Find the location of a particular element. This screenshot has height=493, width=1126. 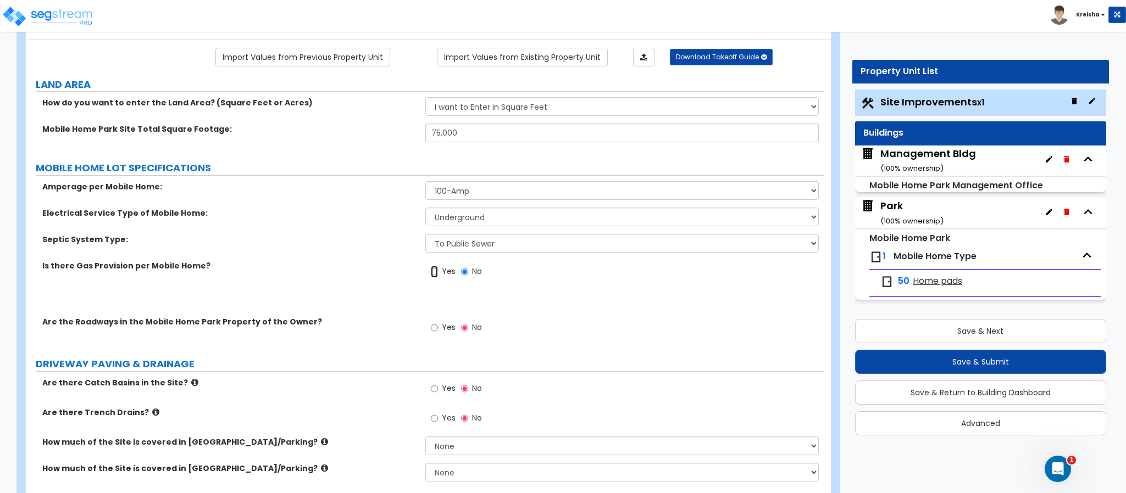

button: Save & Submit is located at coordinates (980, 362).